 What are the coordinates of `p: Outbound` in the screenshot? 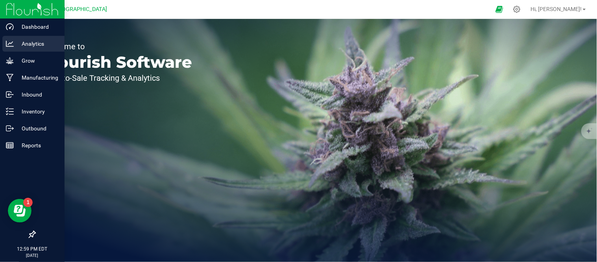 It's located at (37, 128).